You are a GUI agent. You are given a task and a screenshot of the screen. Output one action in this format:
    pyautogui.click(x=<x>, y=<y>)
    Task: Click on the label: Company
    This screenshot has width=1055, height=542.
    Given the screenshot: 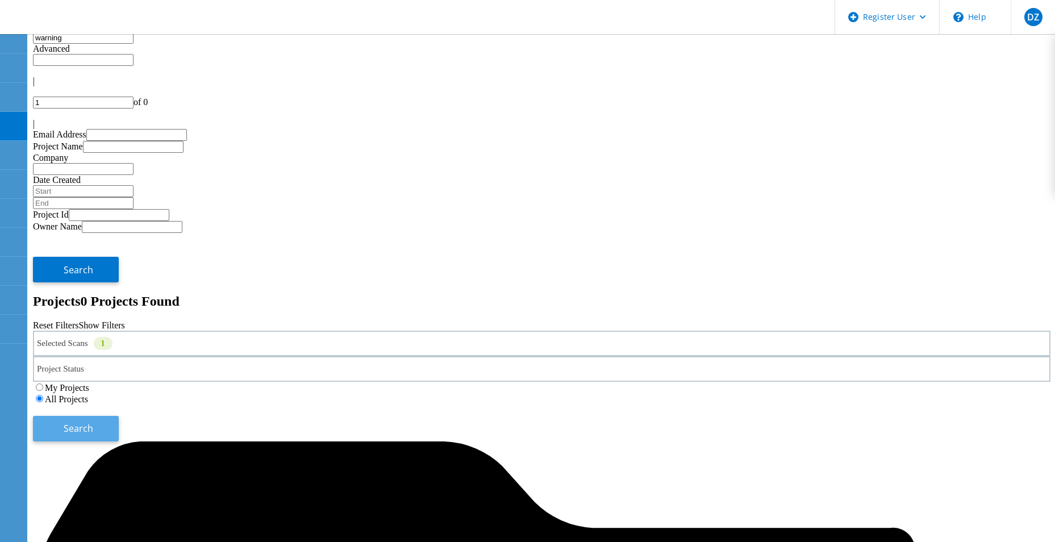 What is the action you would take?
    pyautogui.click(x=51, y=157)
    